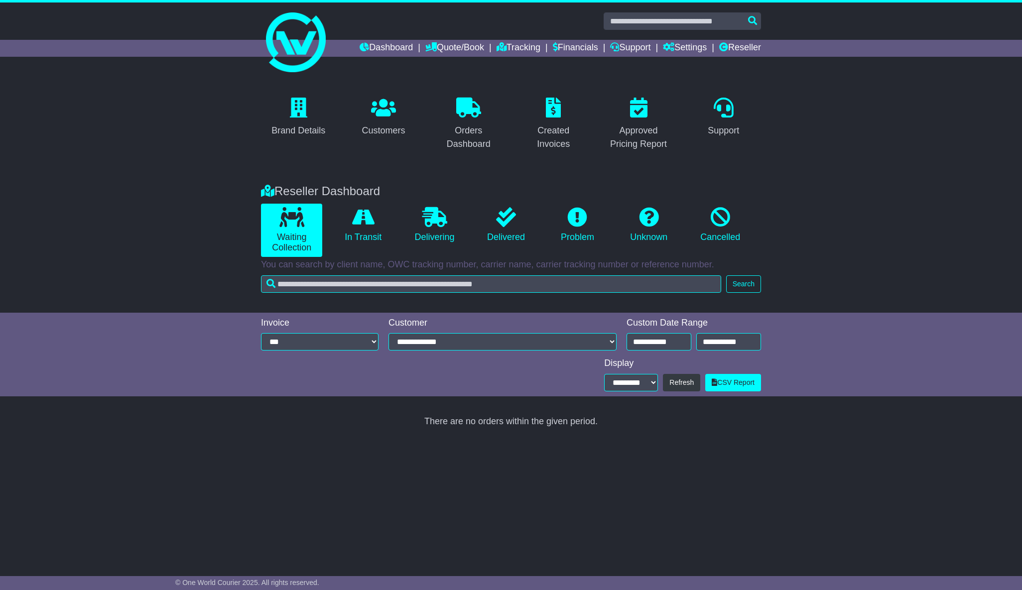  What do you see at coordinates (740, 48) in the screenshot?
I see `a: Reseller` at bounding box center [740, 48].